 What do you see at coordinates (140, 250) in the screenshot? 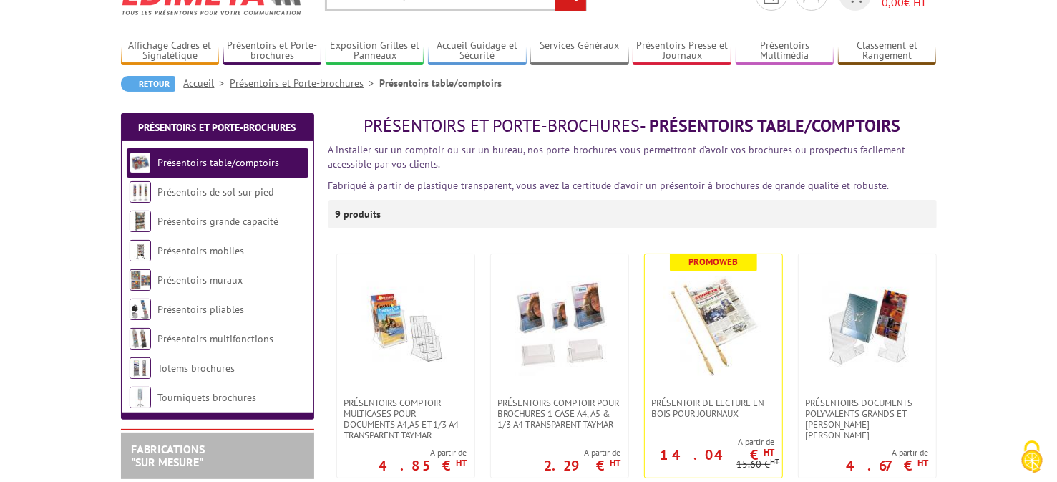
I see `img: Présentoirs mobiles` at bounding box center [140, 250].